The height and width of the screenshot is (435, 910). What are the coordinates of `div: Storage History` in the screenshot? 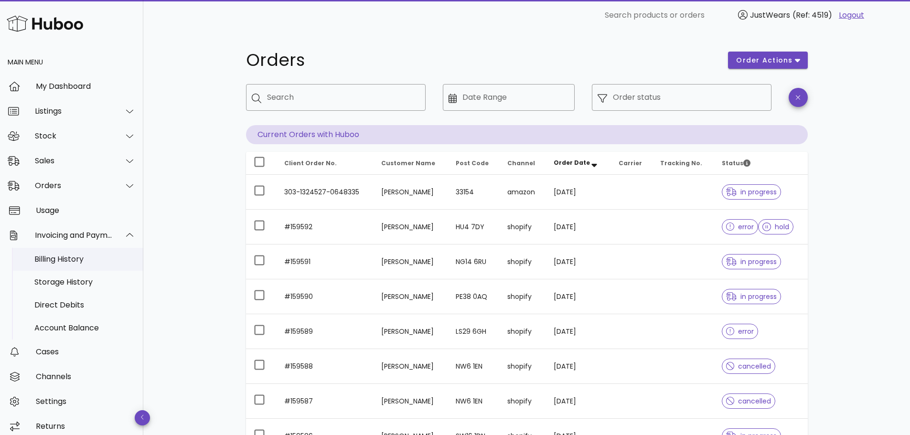 It's located at (85, 282).